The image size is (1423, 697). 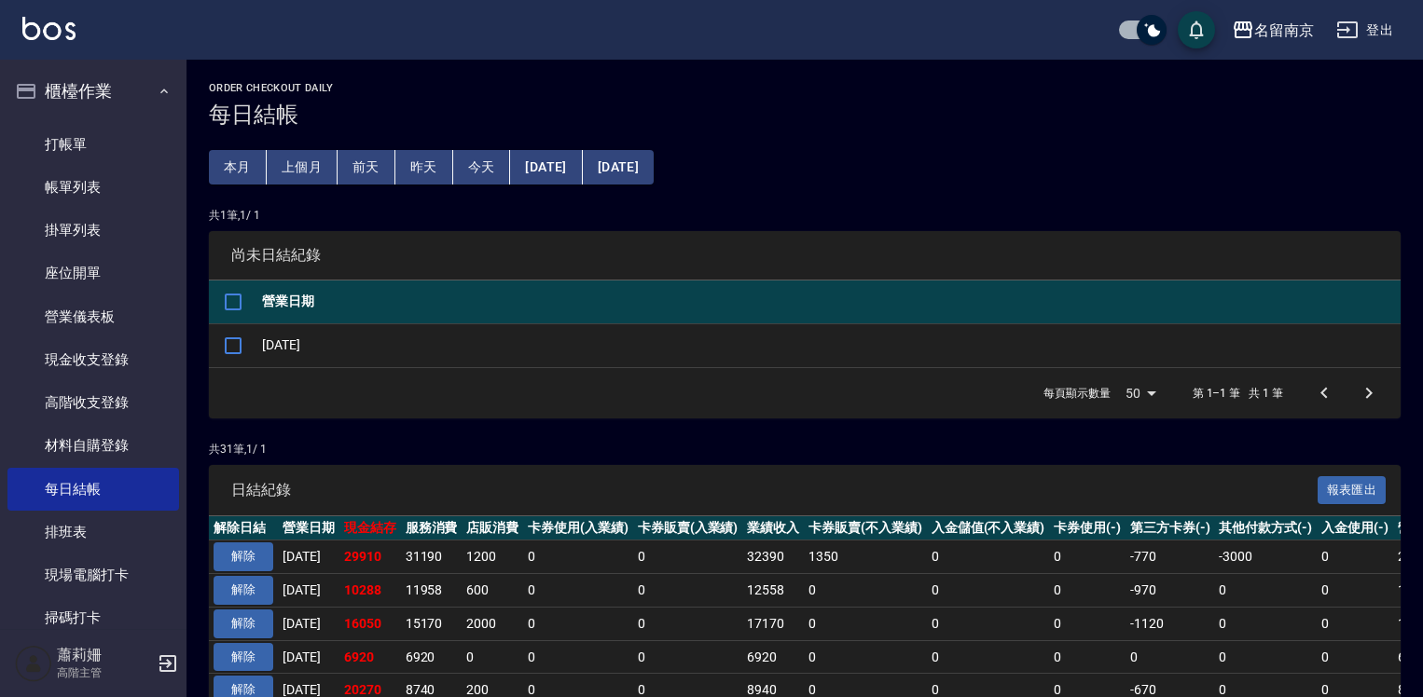 What do you see at coordinates (370, 558) in the screenshot?
I see `td: 29910` at bounding box center [370, 558].